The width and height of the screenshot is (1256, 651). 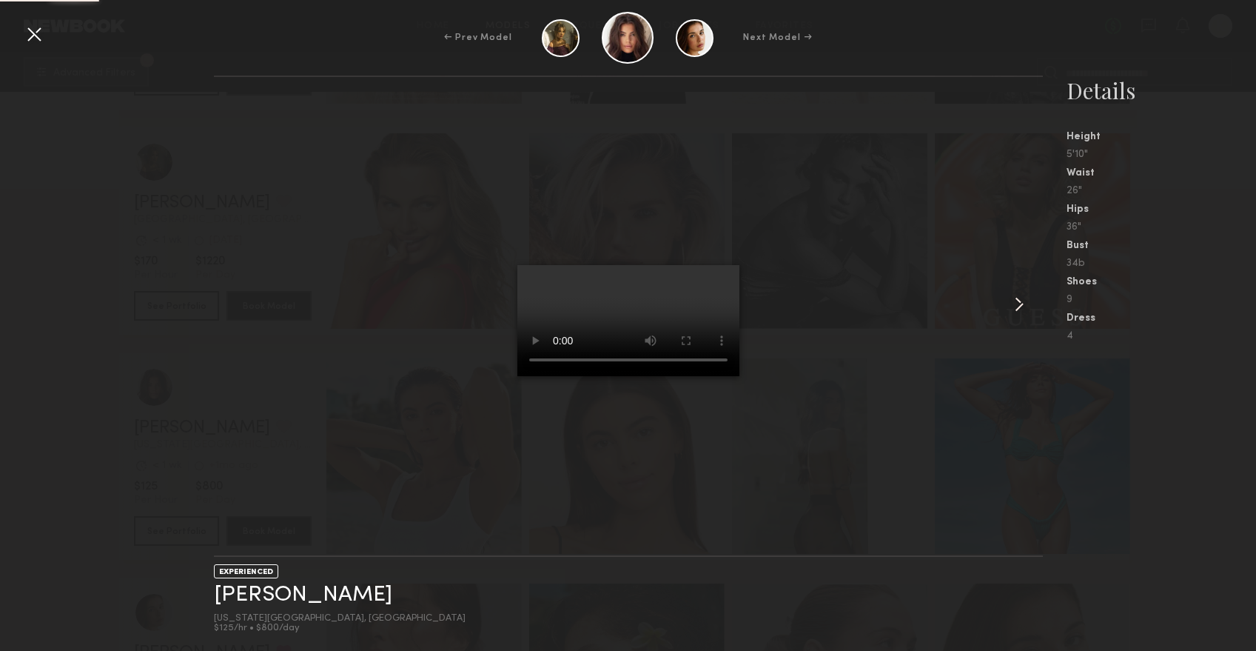 What do you see at coordinates (1161, 318) in the screenshot?
I see `div: Dress` at bounding box center [1161, 318].